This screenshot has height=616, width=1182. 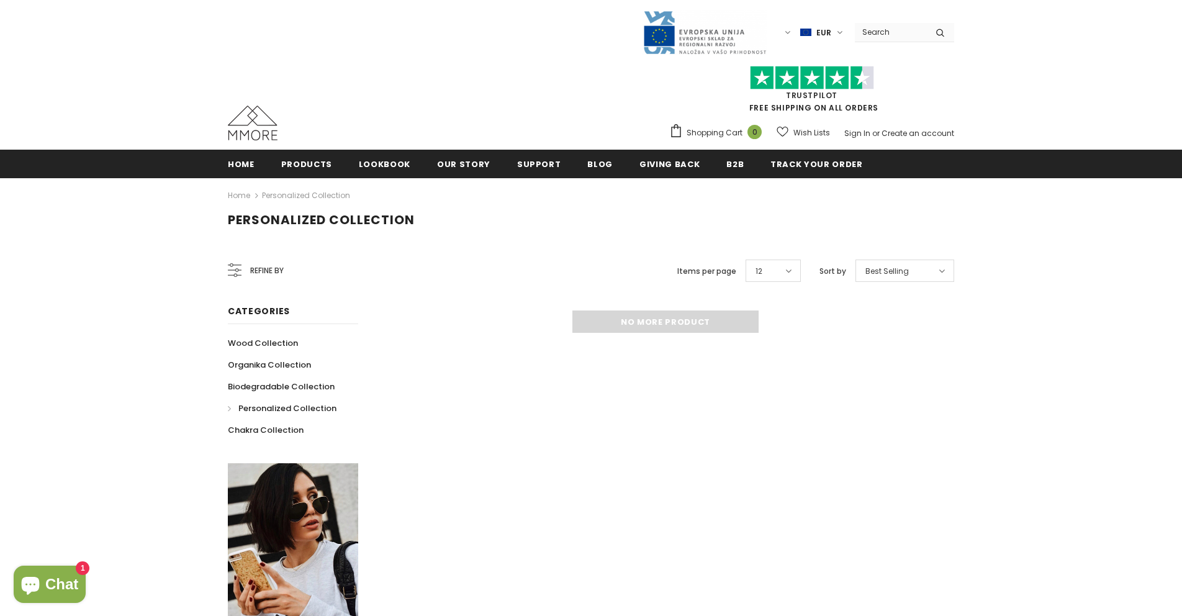 I want to click on span: Refine by, so click(x=267, y=271).